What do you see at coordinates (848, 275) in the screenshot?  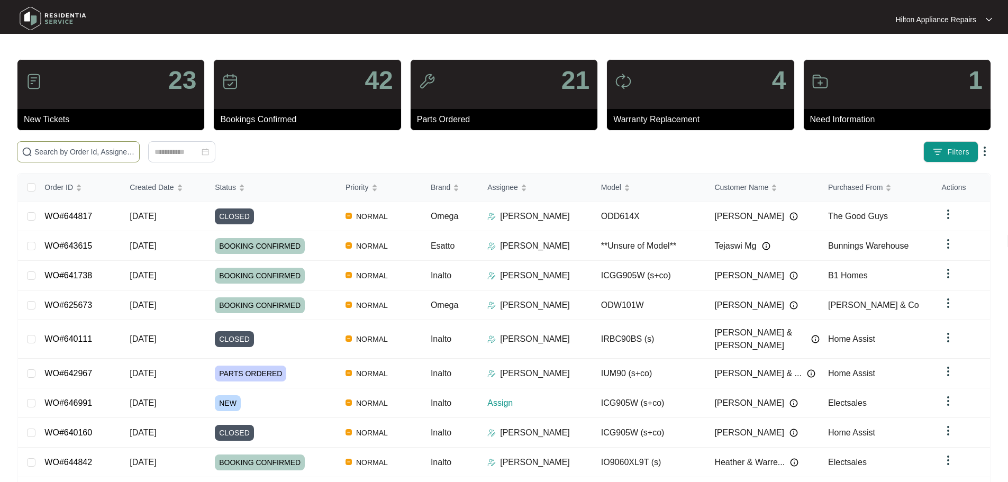 I see `span: B1 Homes` at bounding box center [848, 275].